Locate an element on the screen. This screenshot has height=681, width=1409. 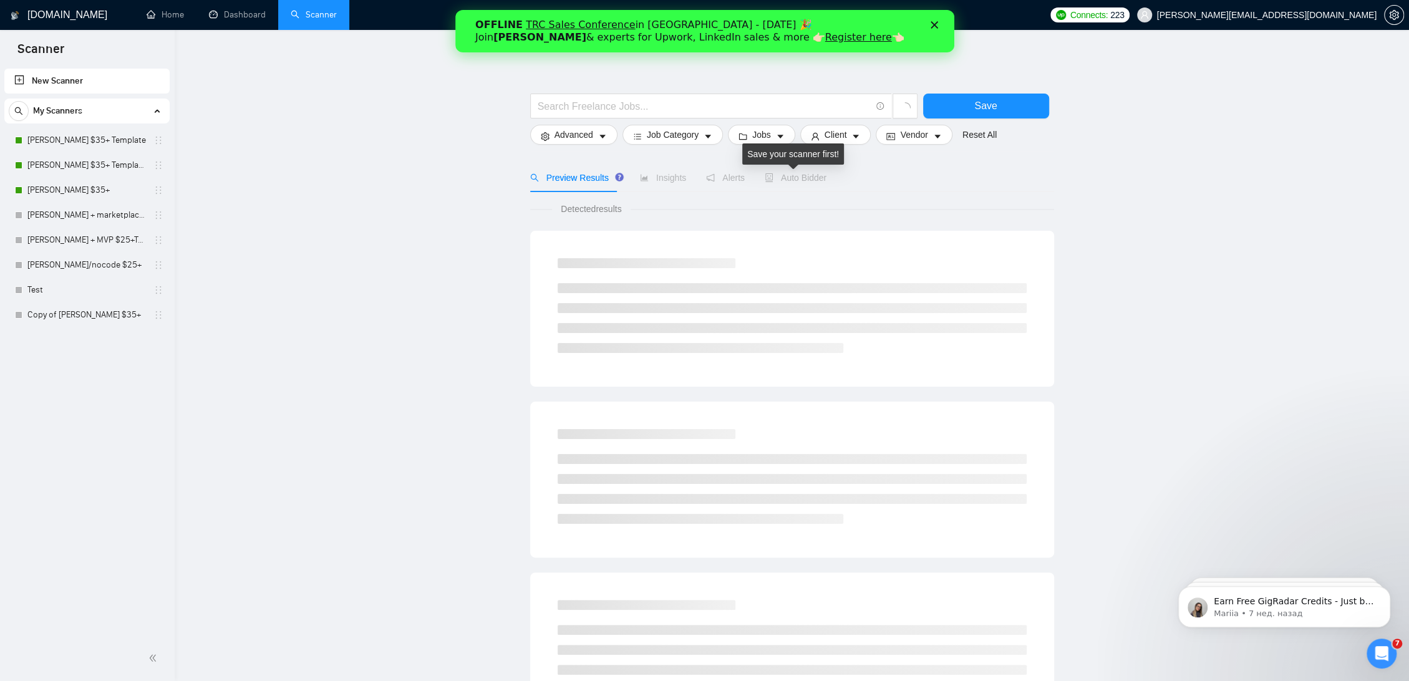
span: Scanner is located at coordinates (41, 53).